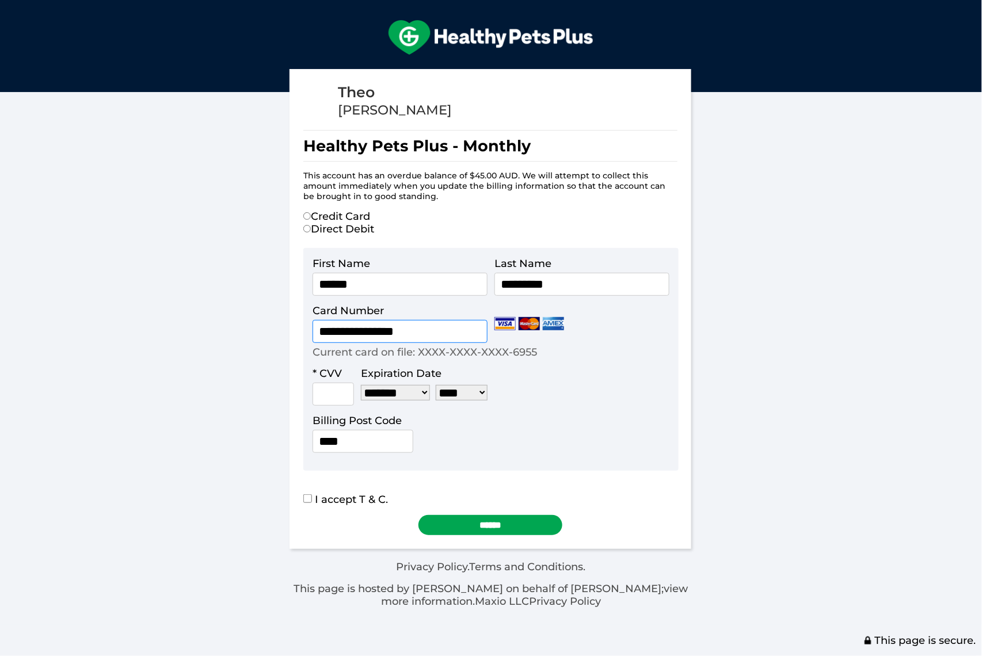 The image size is (982, 656). Describe the element at coordinates (339, 229) in the screenshot. I see `label: Direct Debit` at that location.